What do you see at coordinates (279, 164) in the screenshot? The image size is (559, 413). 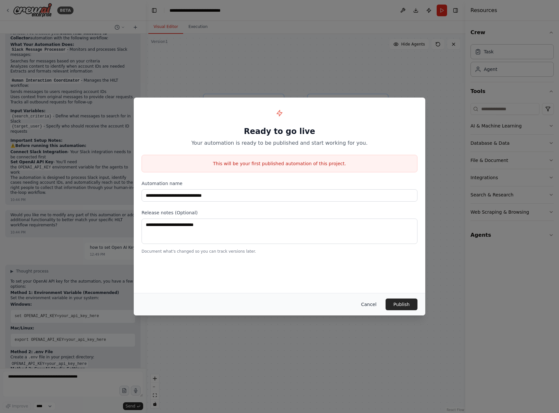 I see `p: This will be your first published automation of this project.` at bounding box center [279, 164].